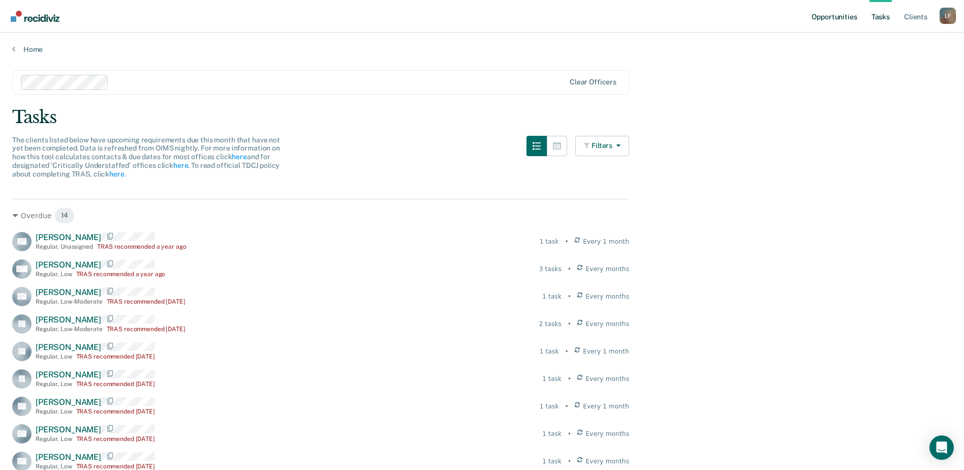  I want to click on div: Overdue 14, so click(321, 216).